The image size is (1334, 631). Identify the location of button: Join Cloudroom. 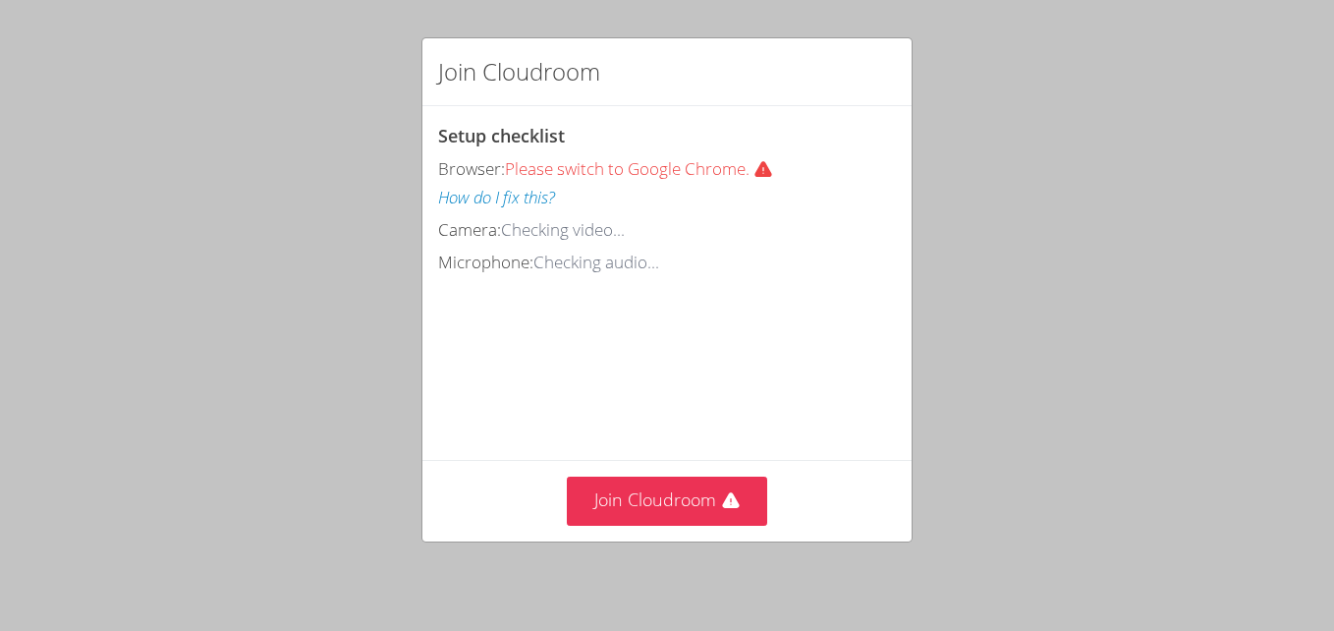
(667, 500).